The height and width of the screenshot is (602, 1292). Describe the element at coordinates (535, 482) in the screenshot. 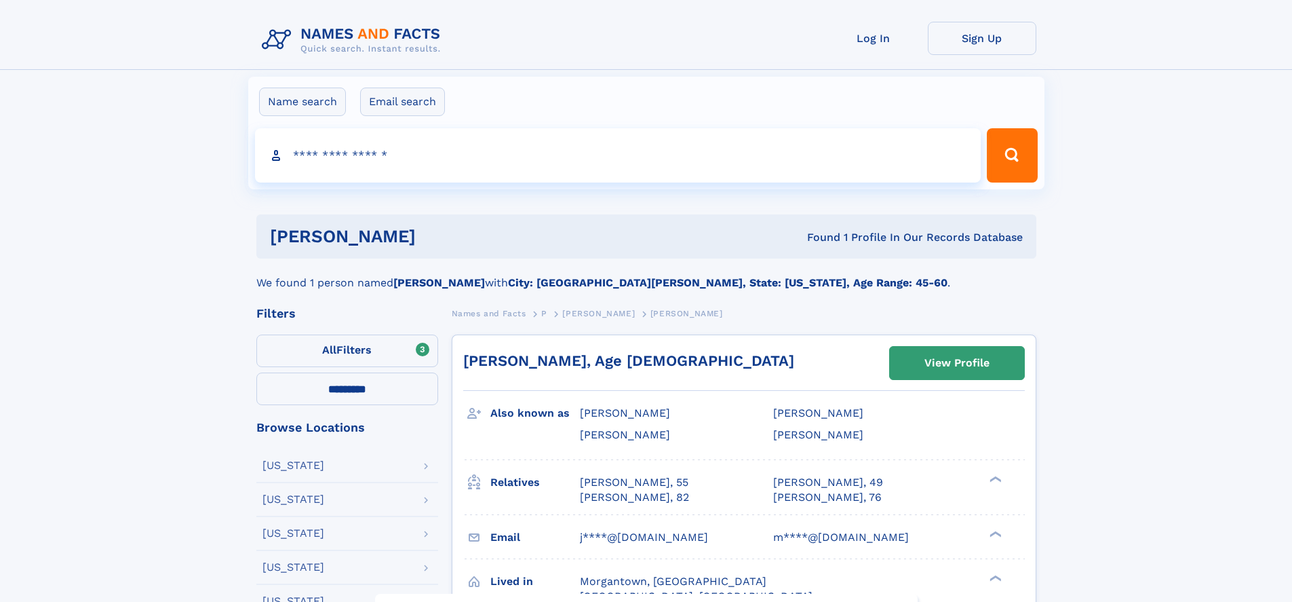

I see `h3: Relatives` at that location.